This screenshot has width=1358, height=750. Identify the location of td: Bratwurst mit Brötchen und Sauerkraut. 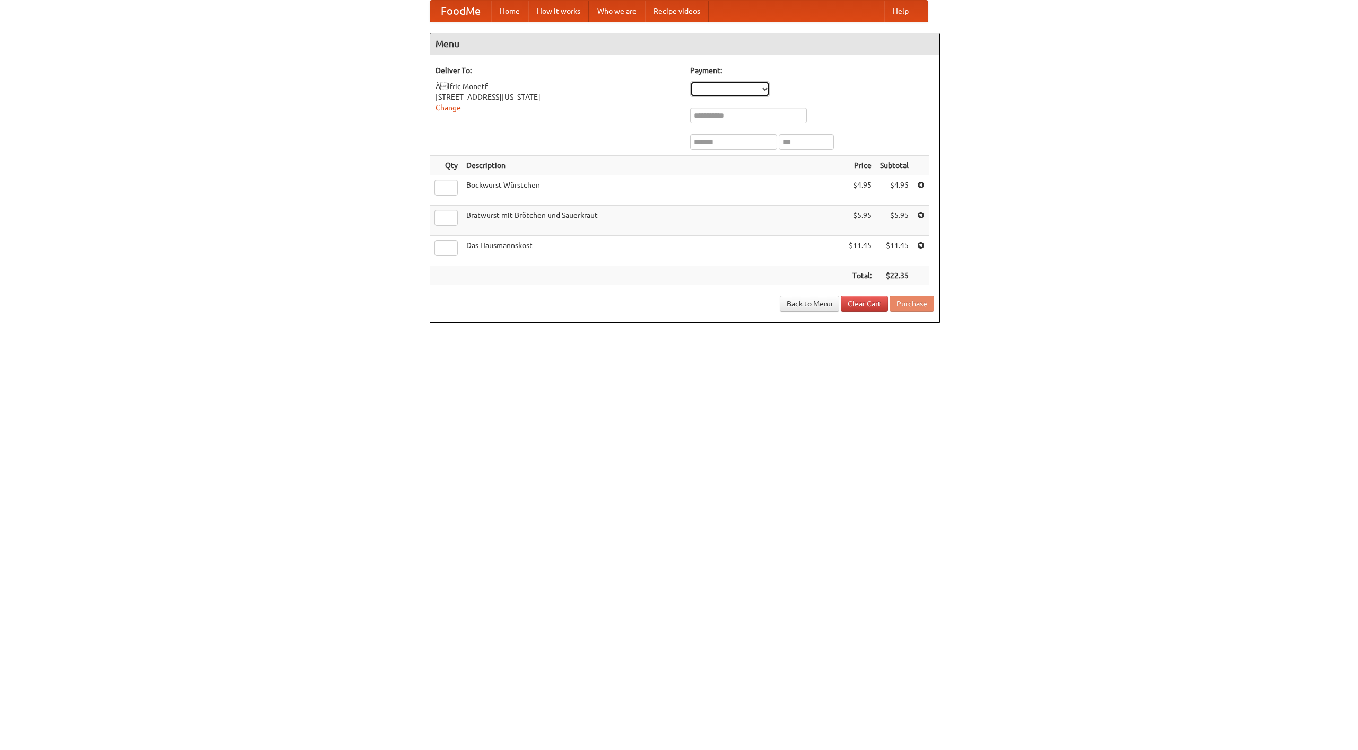
(653, 221).